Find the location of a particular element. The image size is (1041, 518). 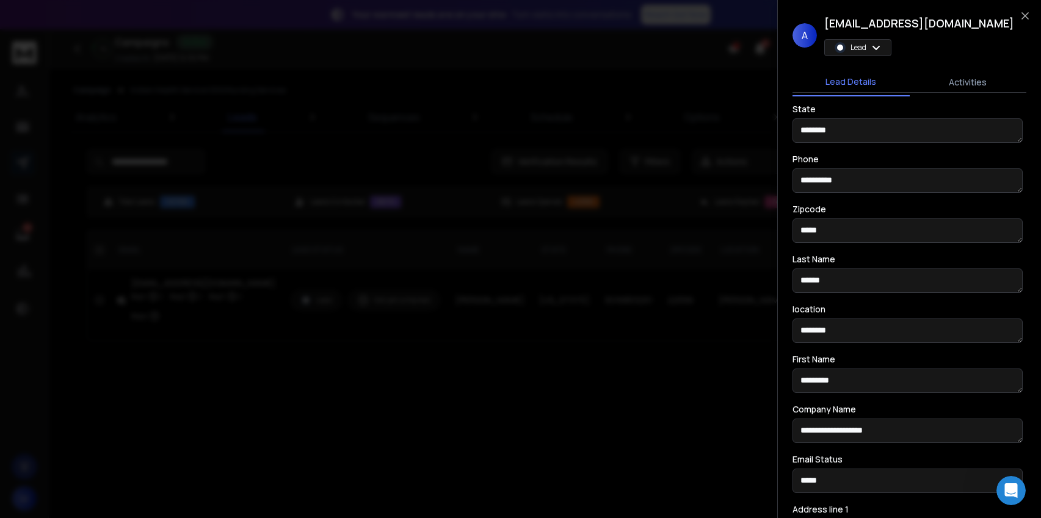

label: Email Status is located at coordinates (818, 460).